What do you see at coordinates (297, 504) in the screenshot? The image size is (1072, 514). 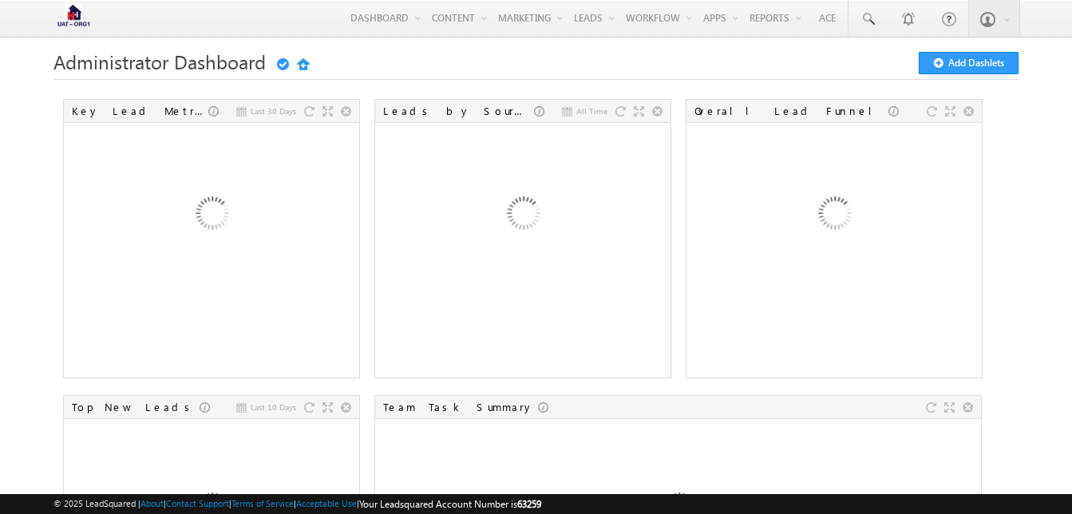 I see `span: © 2025 LeadSquared | | | | |` at bounding box center [297, 504].